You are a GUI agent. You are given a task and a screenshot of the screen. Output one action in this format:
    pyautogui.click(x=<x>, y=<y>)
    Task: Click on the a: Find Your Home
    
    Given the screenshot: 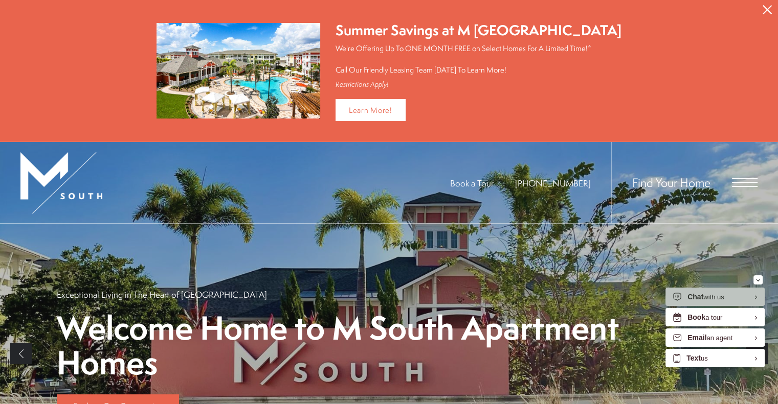 What is the action you would take?
    pyautogui.click(x=671, y=183)
    